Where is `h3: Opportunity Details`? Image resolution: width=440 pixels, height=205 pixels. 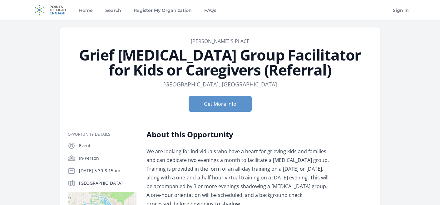 h3: Opportunity Details is located at coordinates (102, 135).